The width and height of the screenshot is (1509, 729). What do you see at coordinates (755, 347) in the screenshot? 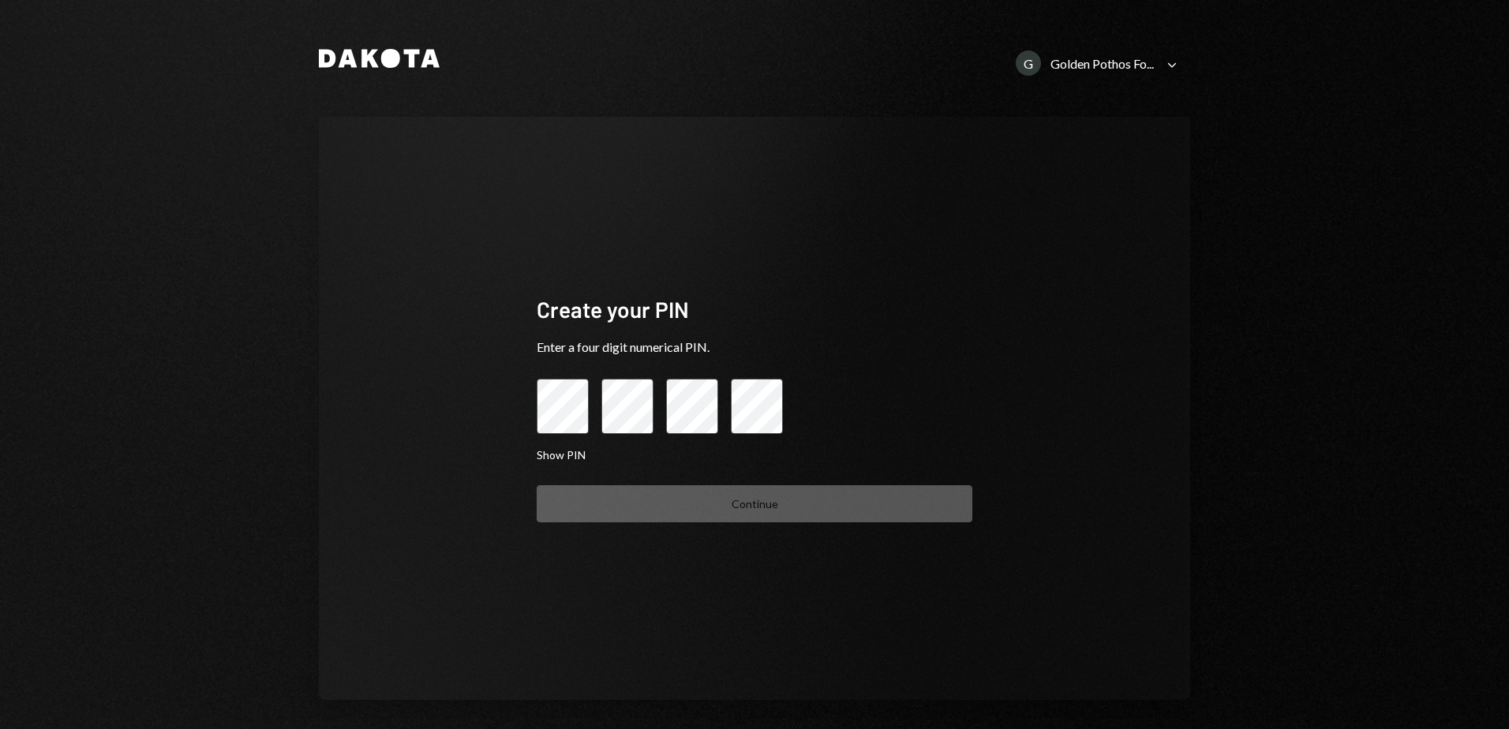
I see `div: Enter a four digit numerical PIN.` at bounding box center [755, 347].